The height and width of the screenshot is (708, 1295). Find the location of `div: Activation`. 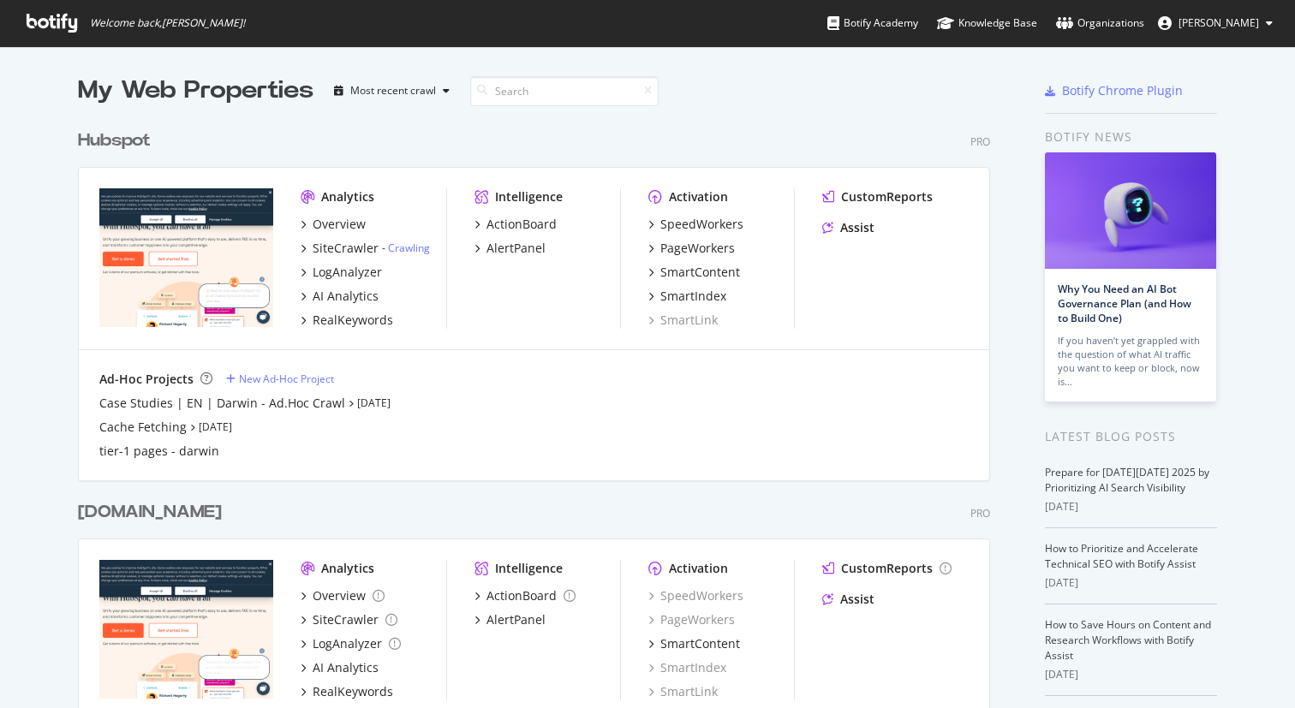

div: Activation is located at coordinates (698, 569).